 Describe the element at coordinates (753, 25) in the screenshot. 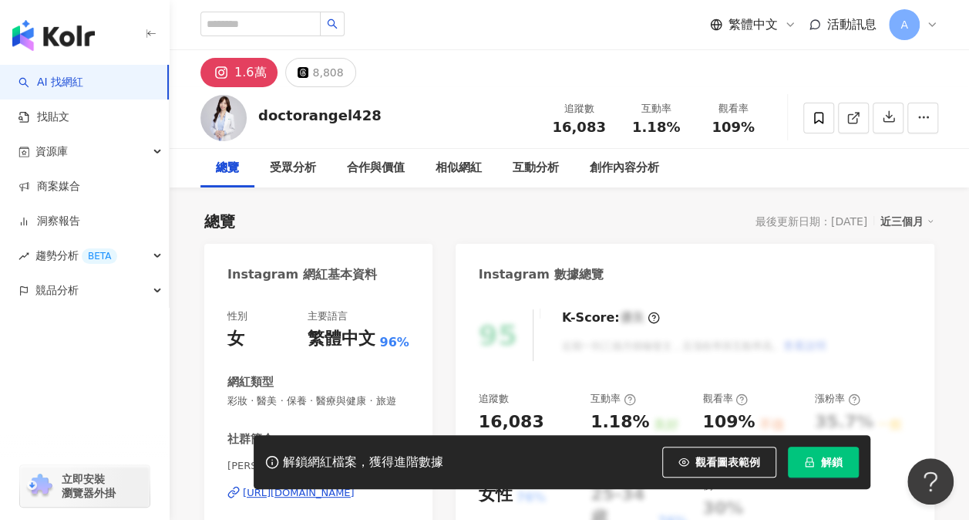

I see `span: 繁體中文` at that location.